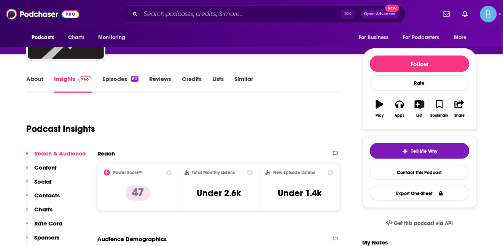 Image resolution: width=503 pixels, height=246 pixels. I want to click on button: Reach & Audience, so click(55, 157).